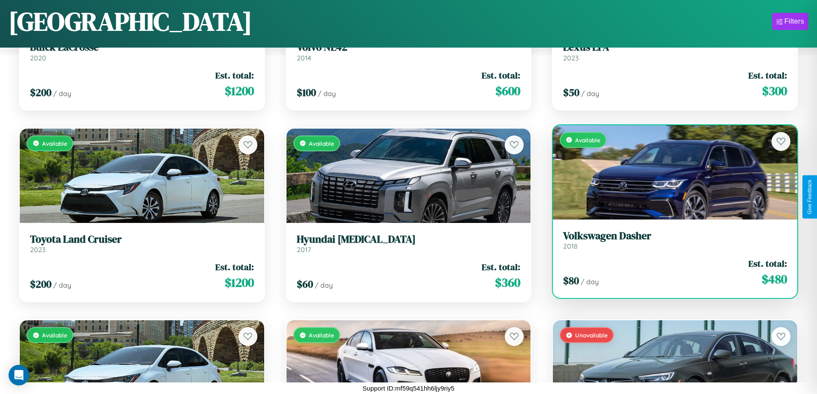  Describe the element at coordinates (304, 58) in the screenshot. I see `span: 2014` at that location.